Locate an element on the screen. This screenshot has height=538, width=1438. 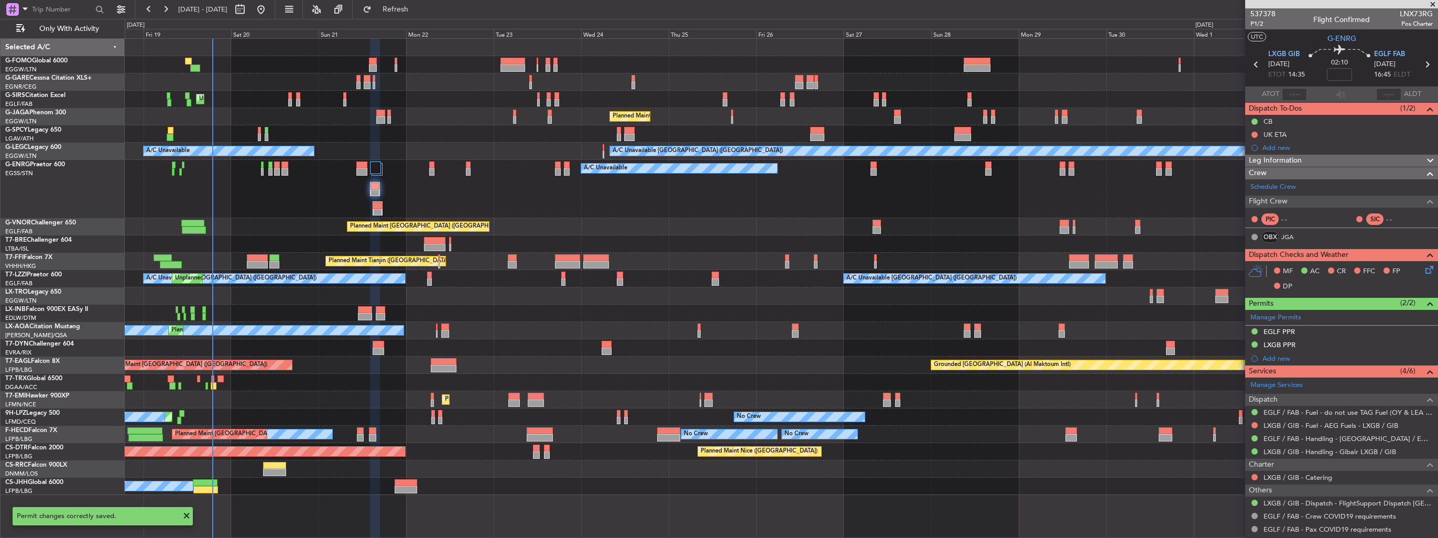
a: LX-TROLegacy 650 is located at coordinates (33, 292).